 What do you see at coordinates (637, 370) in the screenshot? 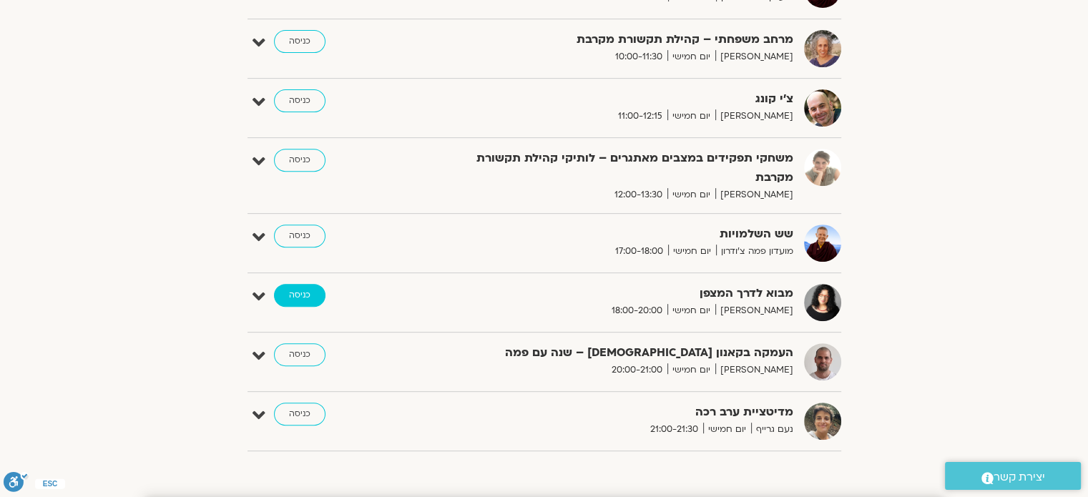
I see `span: 20:00-21:00` at bounding box center [637, 370].